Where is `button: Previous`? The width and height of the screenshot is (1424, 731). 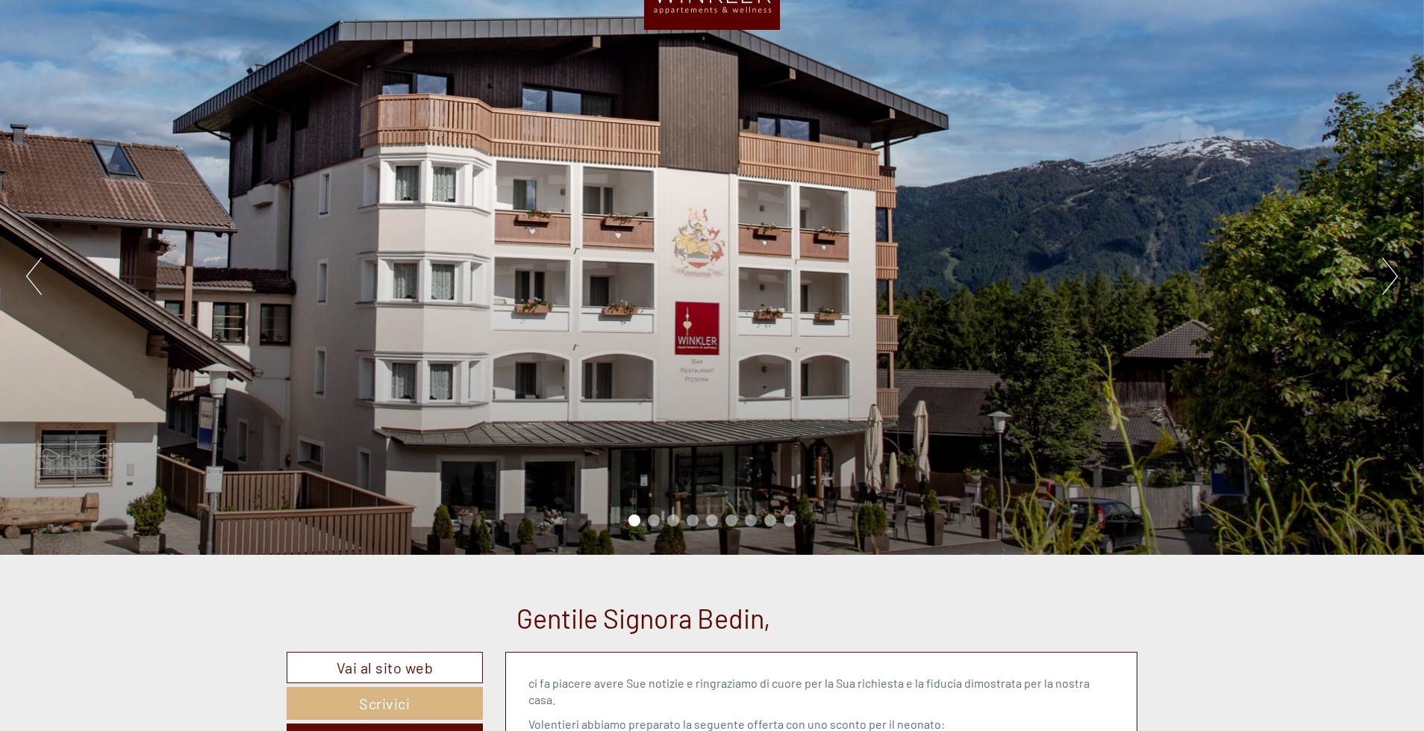 button: Previous is located at coordinates (34, 276).